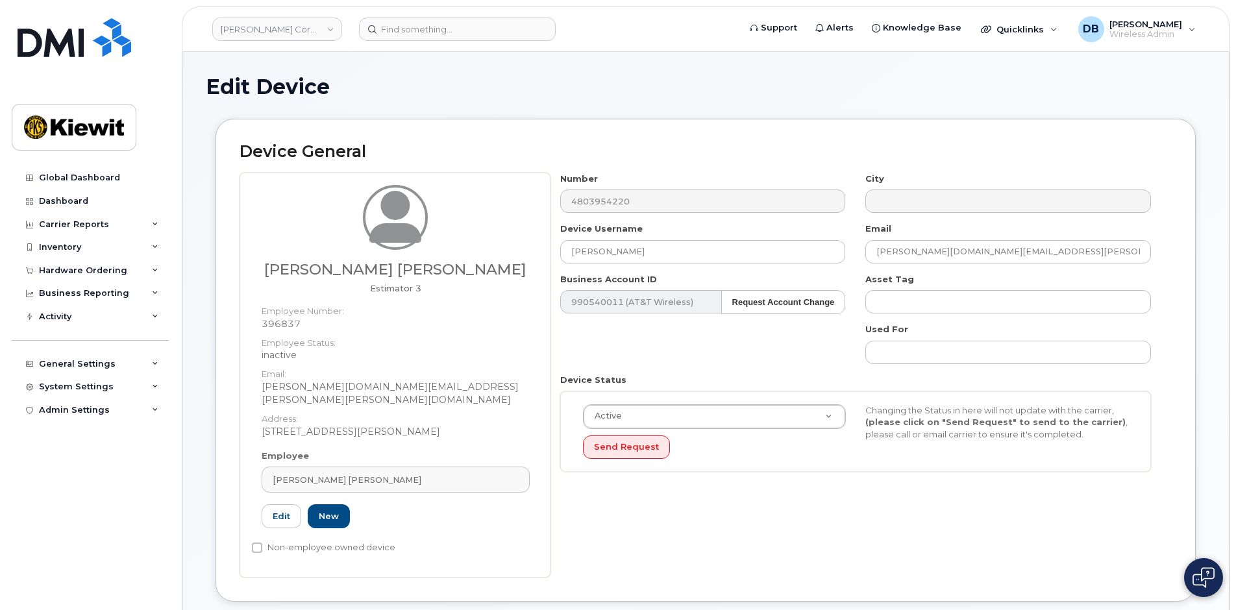 The width and height of the screenshot is (1236, 610). I want to click on label: Asset Tag, so click(890, 279).